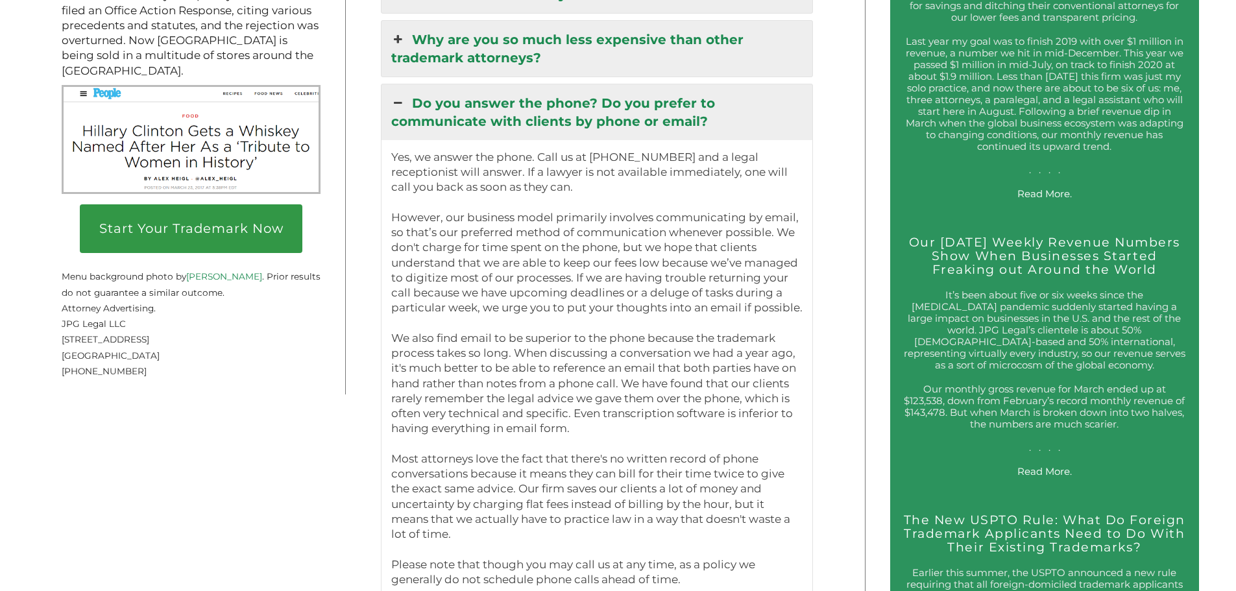  I want to click on p: Last year my goal was to finish 2019 with over $1 million in revenue, a number we hit in mid-Dece..., so click(1045, 106).